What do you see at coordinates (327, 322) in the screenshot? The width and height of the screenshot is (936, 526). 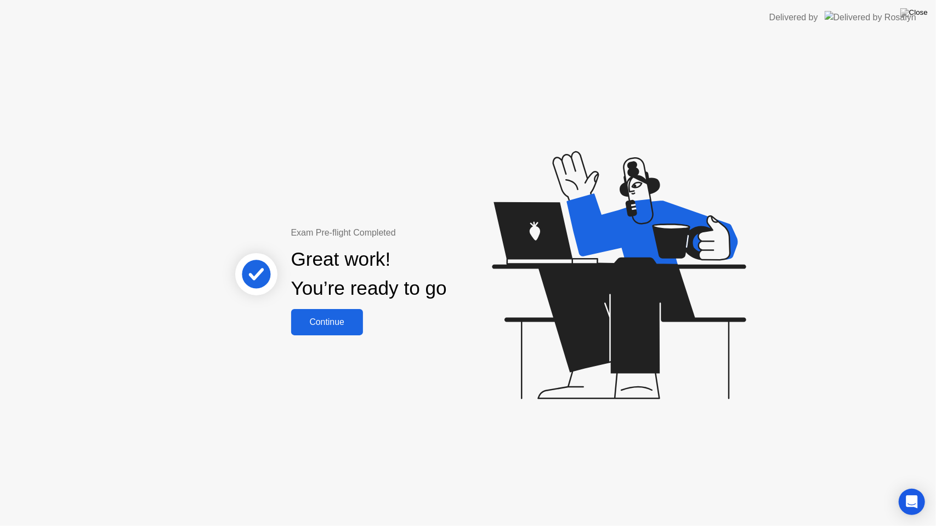 I see `div: Continue` at bounding box center [327, 322].